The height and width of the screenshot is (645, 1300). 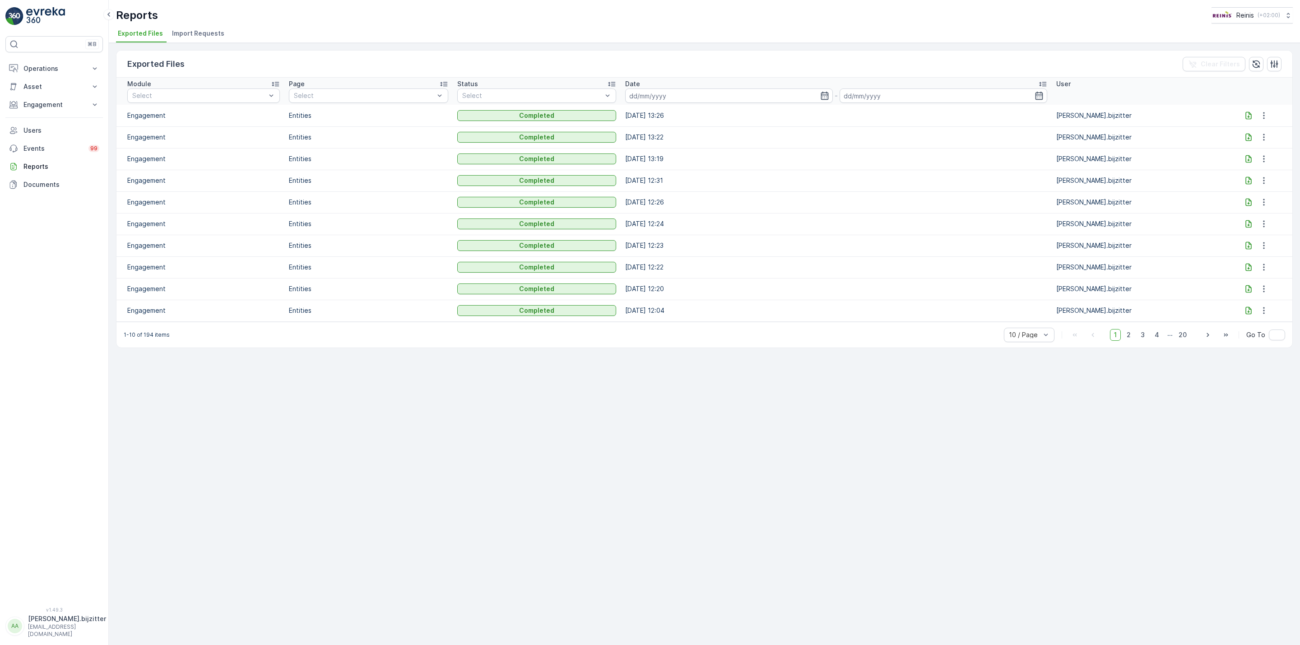 I want to click on p: Clear Filters, so click(x=1220, y=64).